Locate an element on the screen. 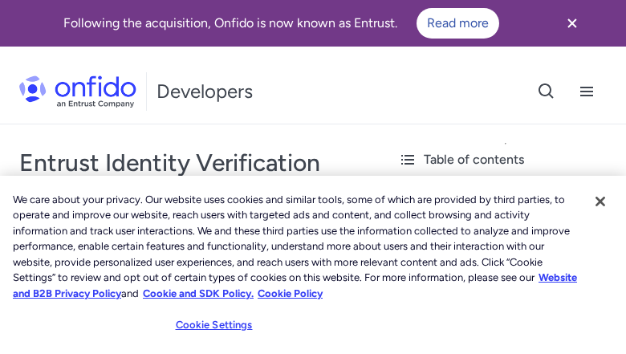 The image size is (626, 354). div: We care about your privacy. Our website uses cookies and similar tools, some of which are provide... is located at coordinates (297, 247).